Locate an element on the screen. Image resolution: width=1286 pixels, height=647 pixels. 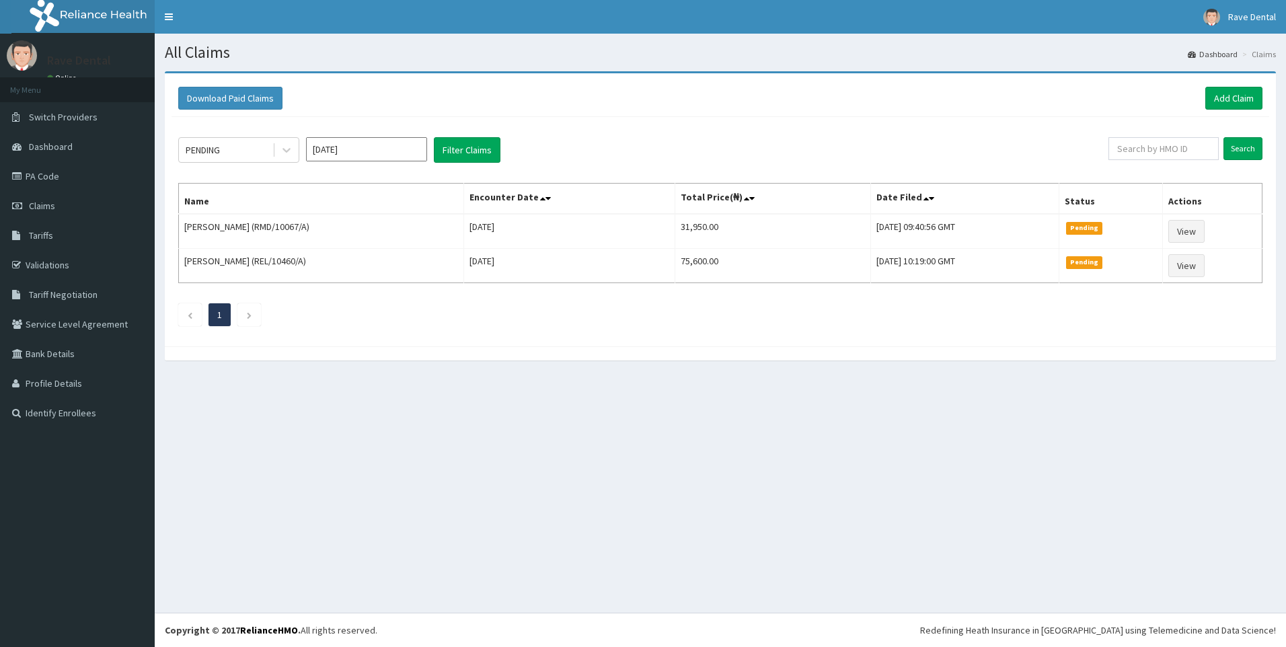
span: Rave Dental is located at coordinates (1251, 17).